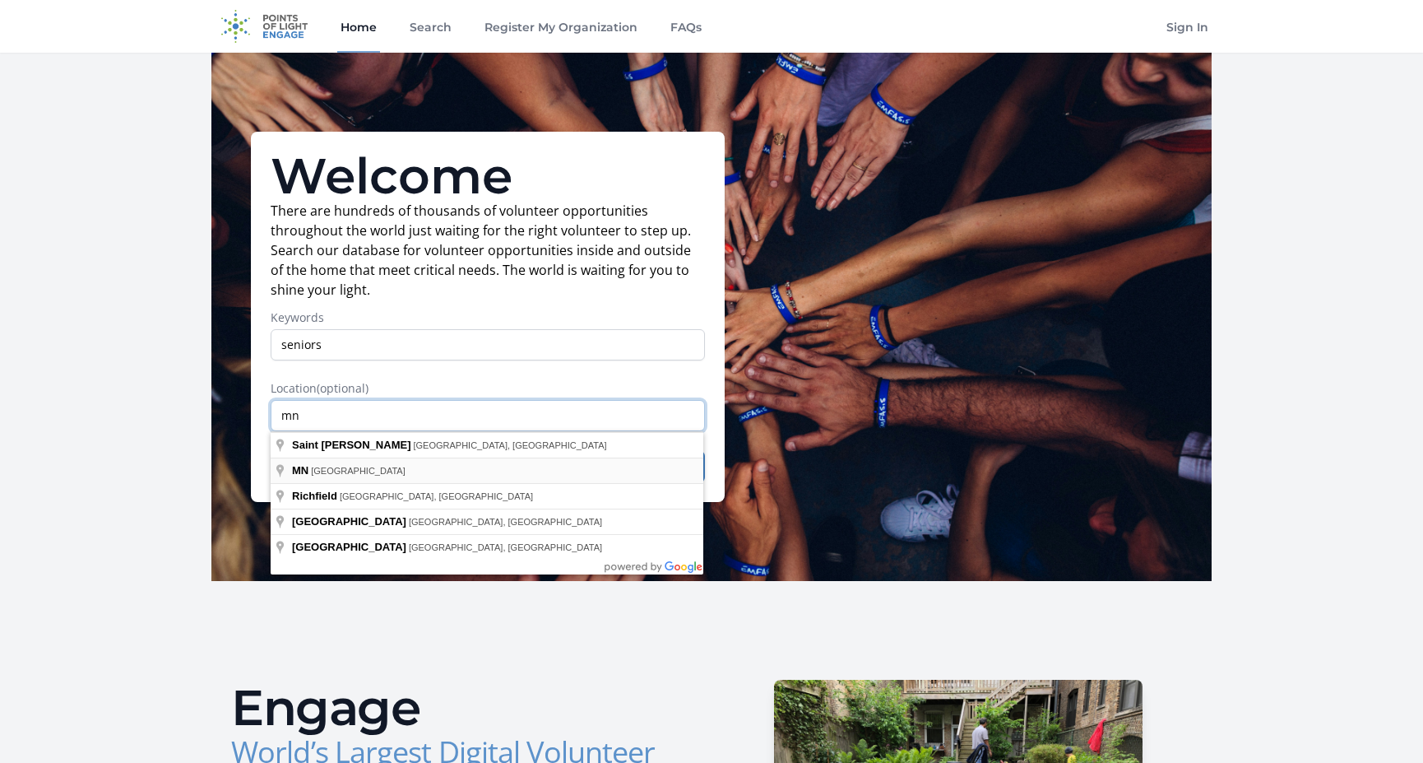  What do you see at coordinates (488, 388) in the screenshot?
I see `label: Location` at bounding box center [488, 388].